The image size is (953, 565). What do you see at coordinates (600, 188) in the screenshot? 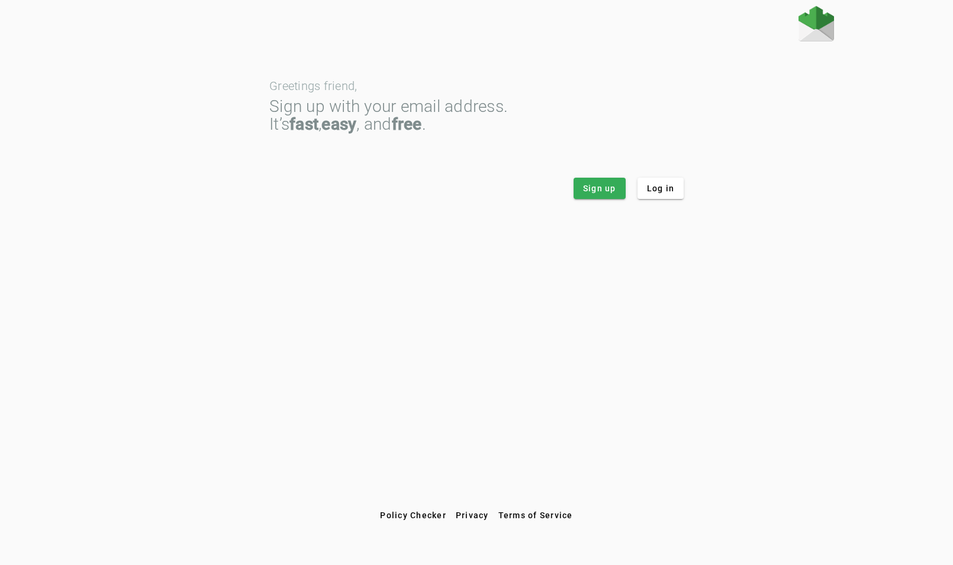
I see `button: Sign up` at bounding box center [600, 188].